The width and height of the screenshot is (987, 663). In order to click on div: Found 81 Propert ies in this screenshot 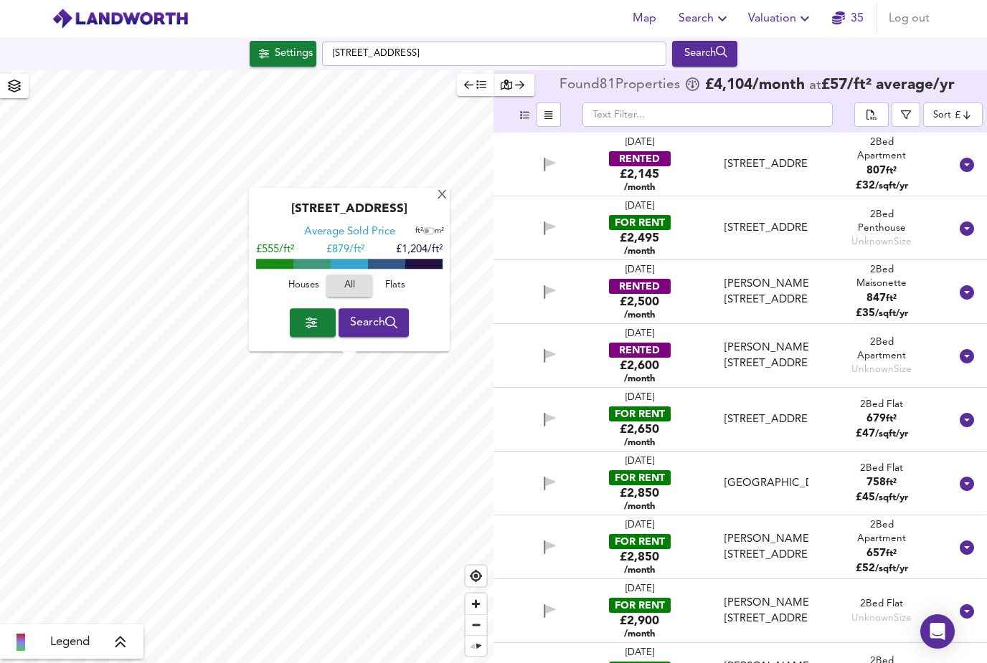, I will do `click(621, 85)`.